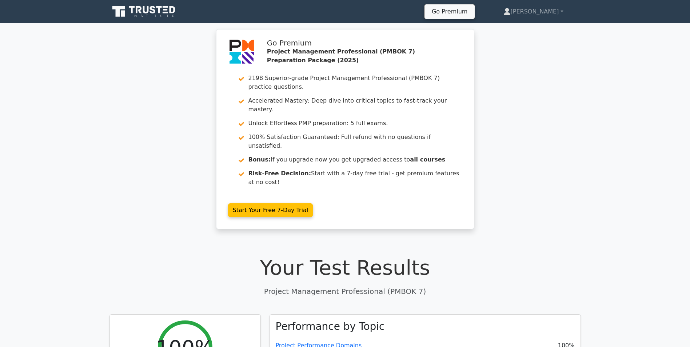  What do you see at coordinates (345, 291) in the screenshot?
I see `p: Project Management Professional (PMBOK 7)` at bounding box center [345, 291].